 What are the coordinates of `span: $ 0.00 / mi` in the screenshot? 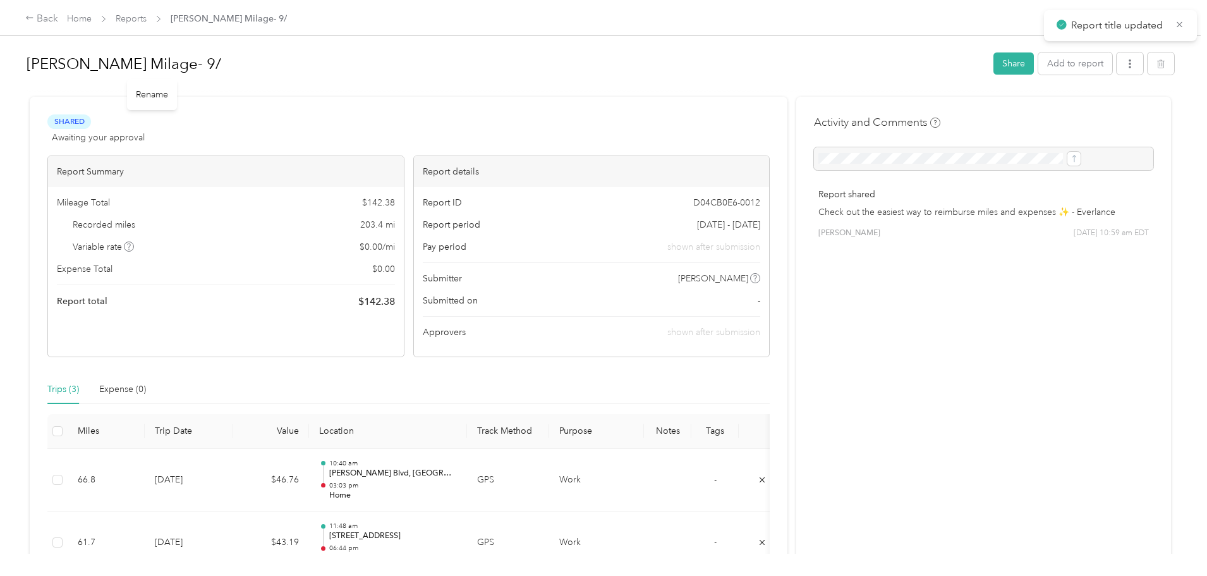 It's located at (377, 246).